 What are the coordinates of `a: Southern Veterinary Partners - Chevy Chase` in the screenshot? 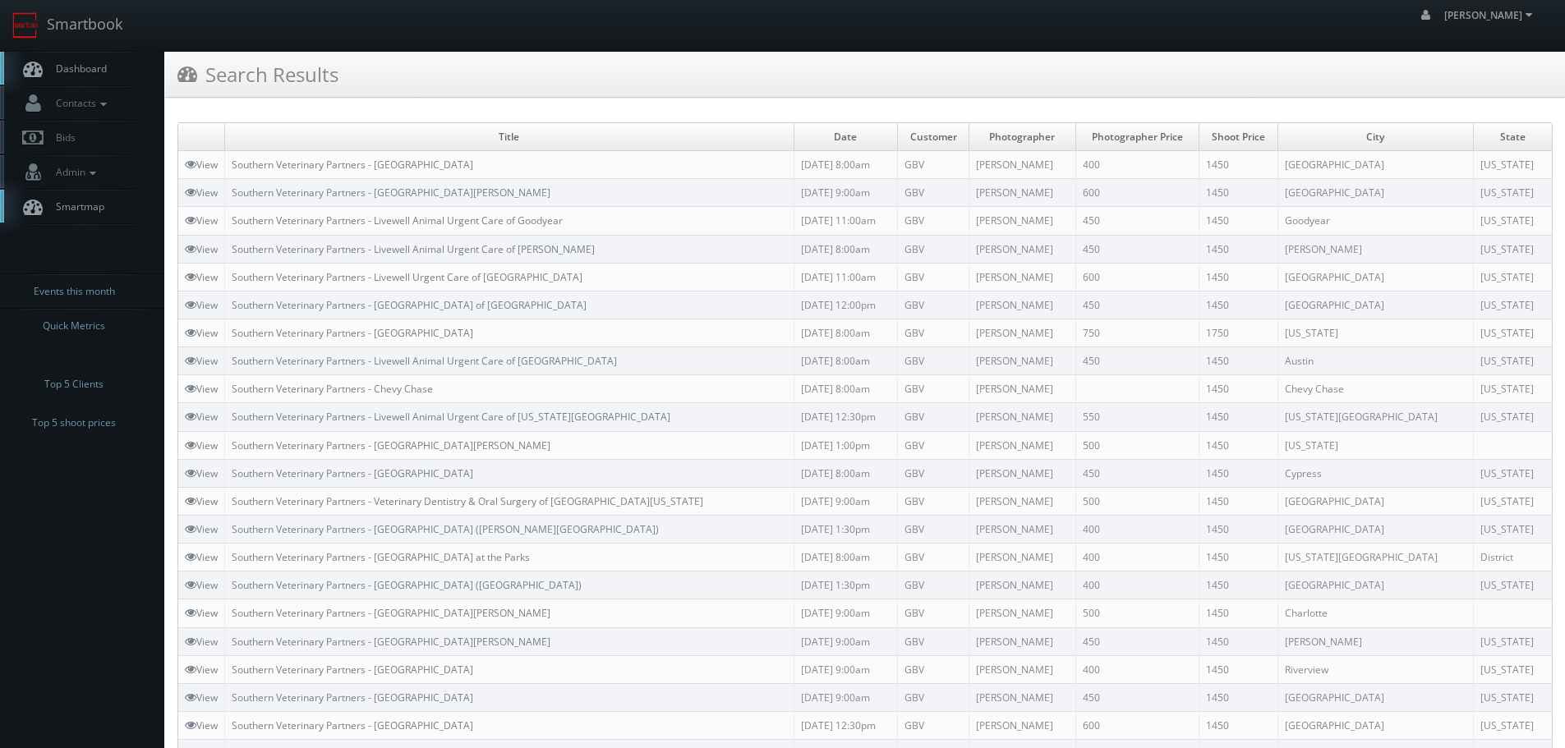 It's located at (332, 389).